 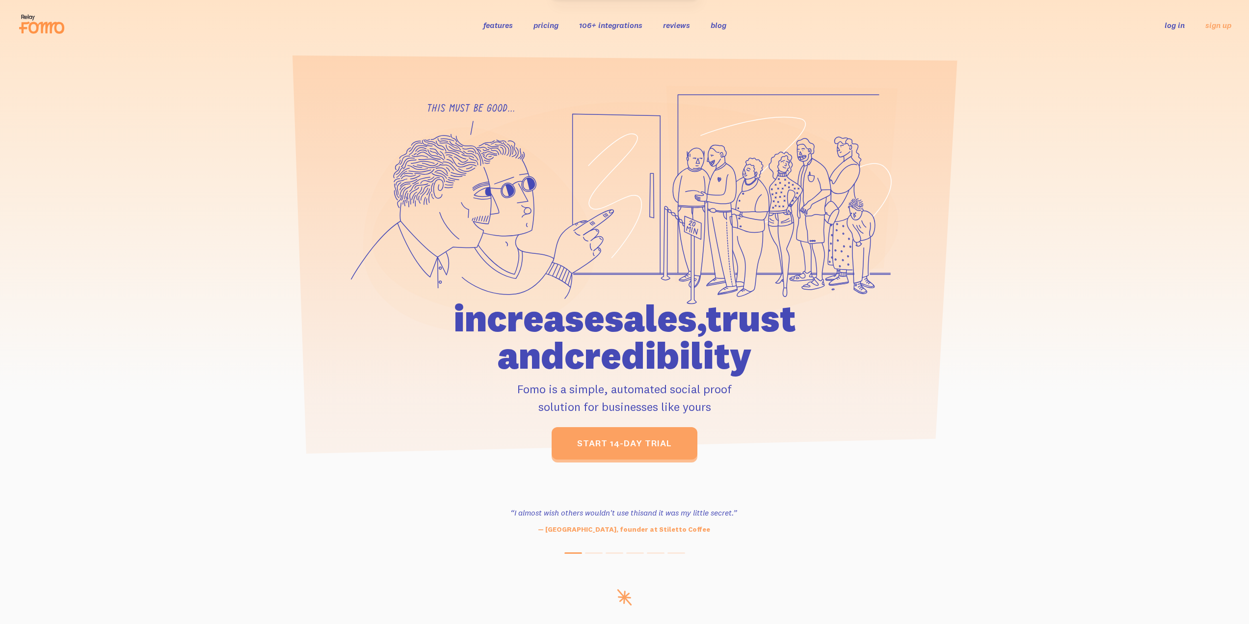 What do you see at coordinates (1218, 25) in the screenshot?
I see `a: sign up` at bounding box center [1218, 25].